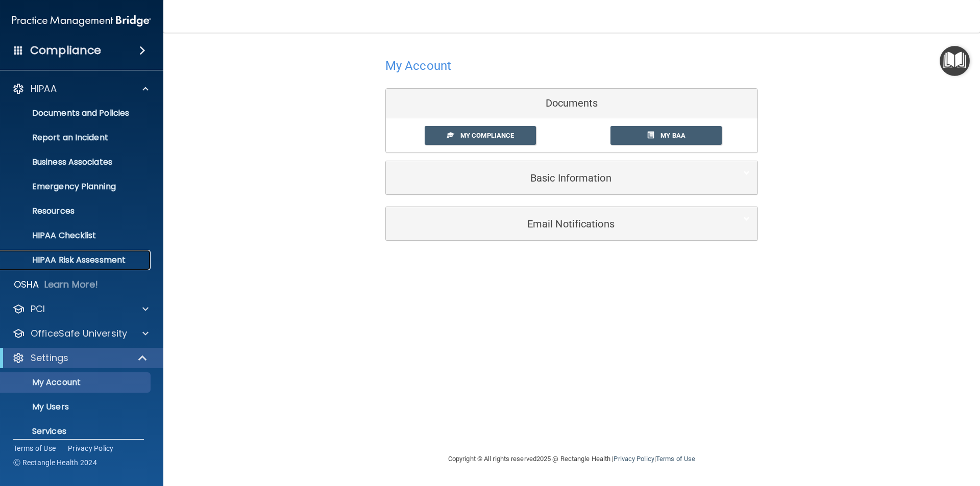 The width and height of the screenshot is (980, 486). I want to click on a: Email Notifications, so click(572, 224).